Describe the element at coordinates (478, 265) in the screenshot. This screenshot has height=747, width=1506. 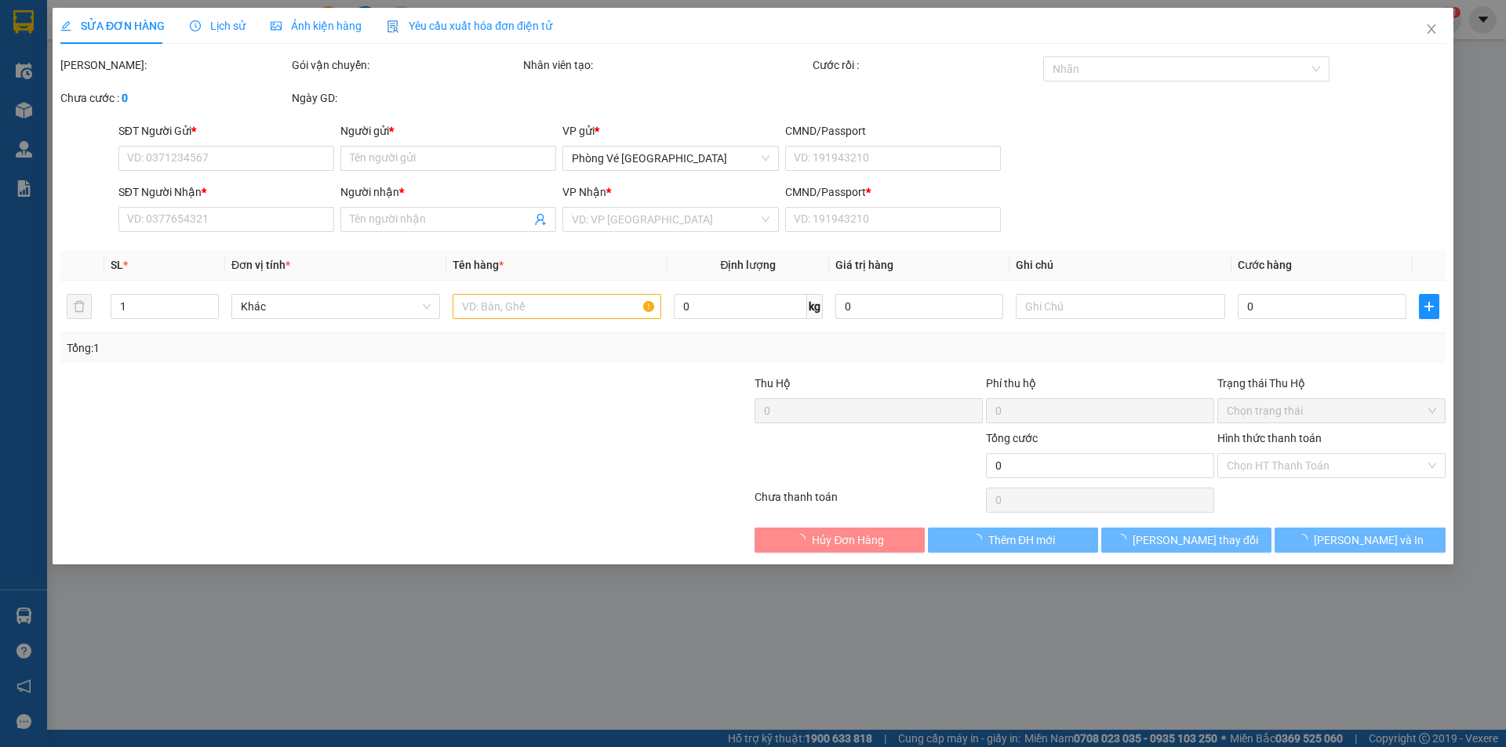
I see `span: Tên hàng` at that location.